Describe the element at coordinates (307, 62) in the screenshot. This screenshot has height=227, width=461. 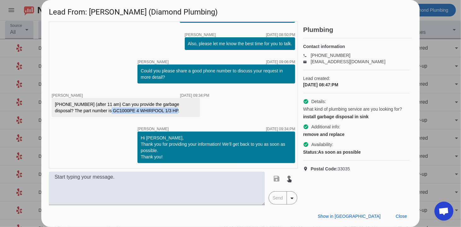
I see `mat-icon: email` at that location.